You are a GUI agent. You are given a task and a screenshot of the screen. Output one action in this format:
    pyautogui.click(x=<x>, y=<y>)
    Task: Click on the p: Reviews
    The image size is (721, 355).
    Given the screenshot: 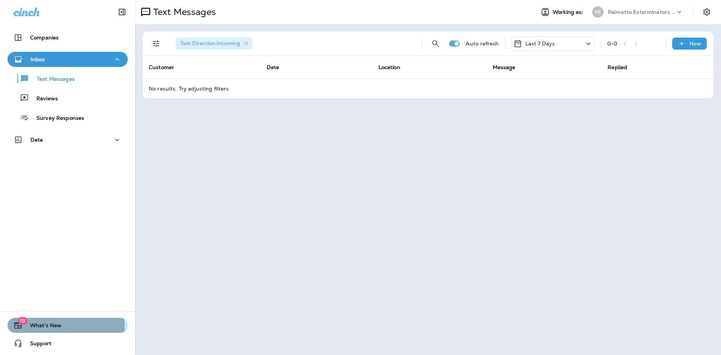 What is the action you would take?
    pyautogui.click(x=43, y=99)
    